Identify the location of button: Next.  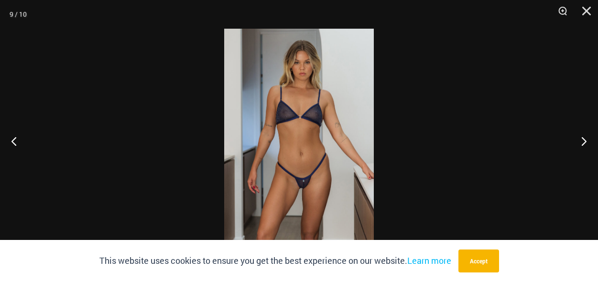
(580, 141).